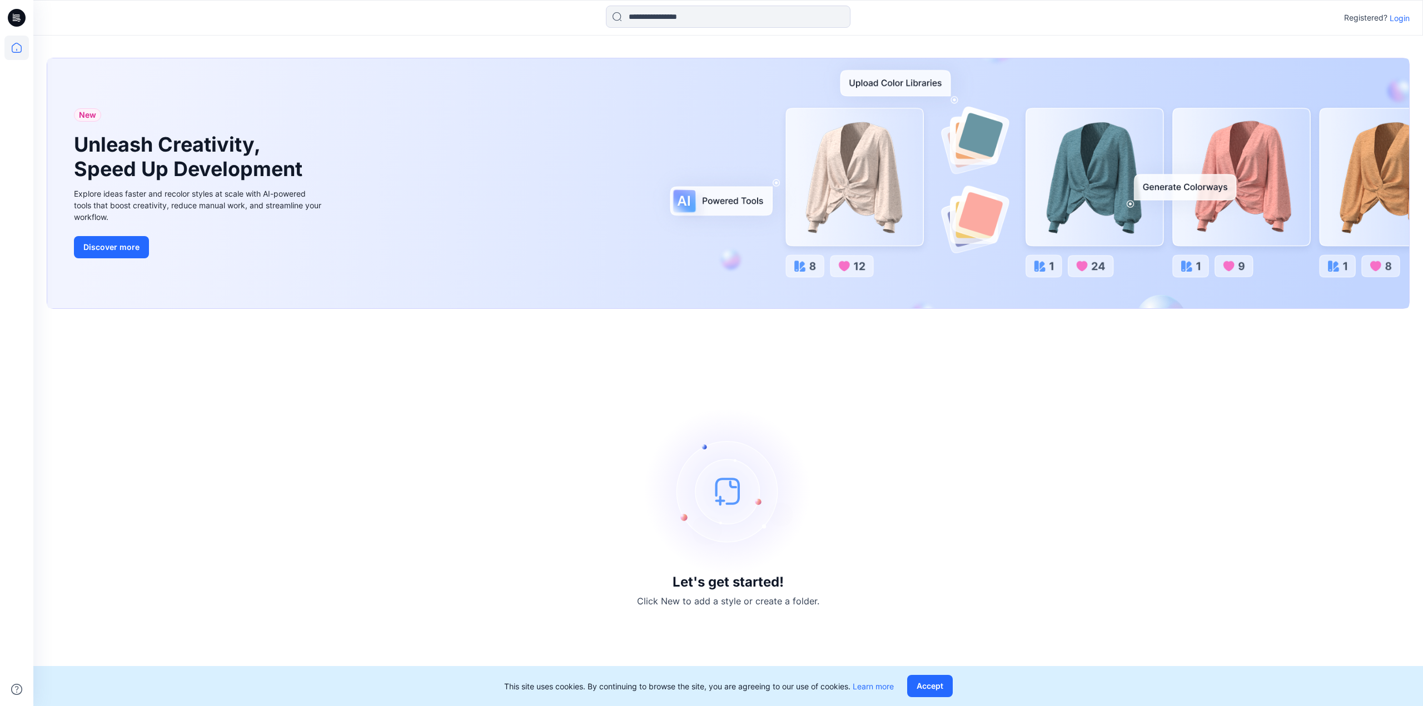  What do you see at coordinates (199, 205) in the screenshot?
I see `div: Explore ideas faster and recolor styles at scale with AI-powered tools that boost creativity, red...` at bounding box center [199, 205].